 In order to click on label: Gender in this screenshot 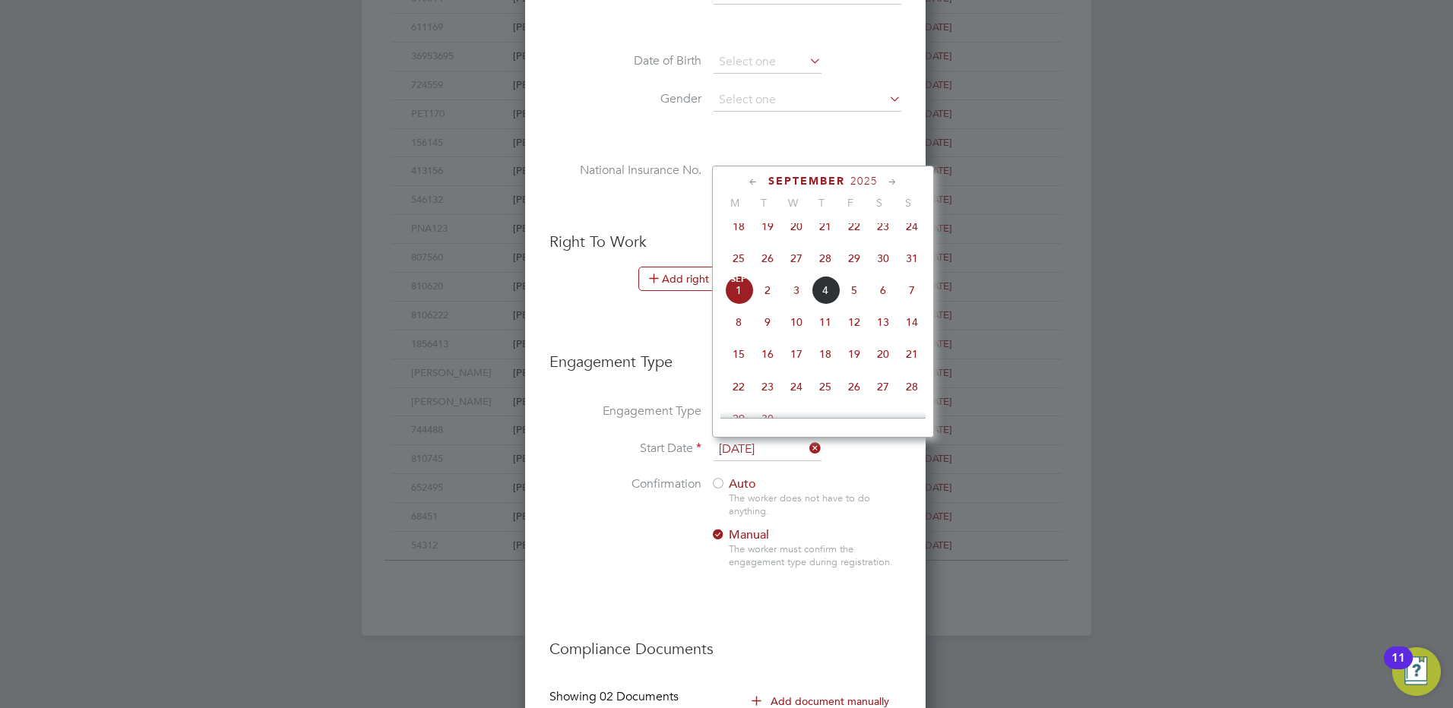, I will do `click(625, 99)`.